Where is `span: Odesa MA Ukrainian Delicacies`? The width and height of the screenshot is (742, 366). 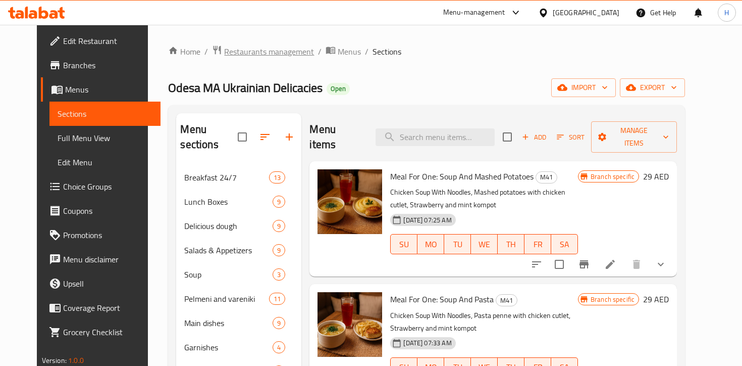 span: Odesa MA Ukrainian Delicacies is located at coordinates (245, 87).